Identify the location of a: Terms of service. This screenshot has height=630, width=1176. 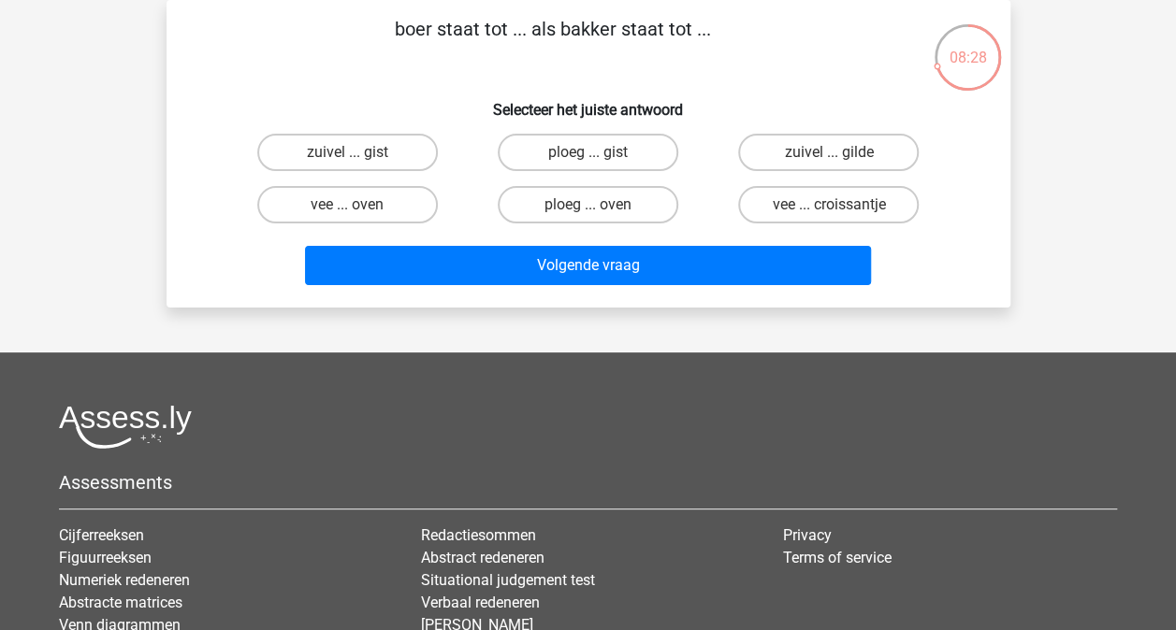
(837, 557).